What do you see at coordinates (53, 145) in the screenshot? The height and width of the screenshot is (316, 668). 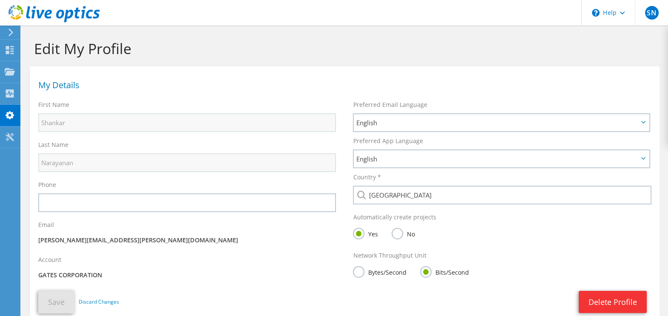 I see `label: Last Name` at bounding box center [53, 145].